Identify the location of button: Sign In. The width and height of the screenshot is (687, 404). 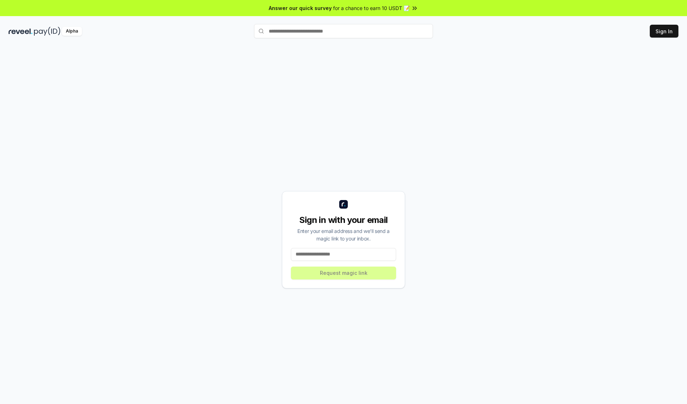
(664, 31).